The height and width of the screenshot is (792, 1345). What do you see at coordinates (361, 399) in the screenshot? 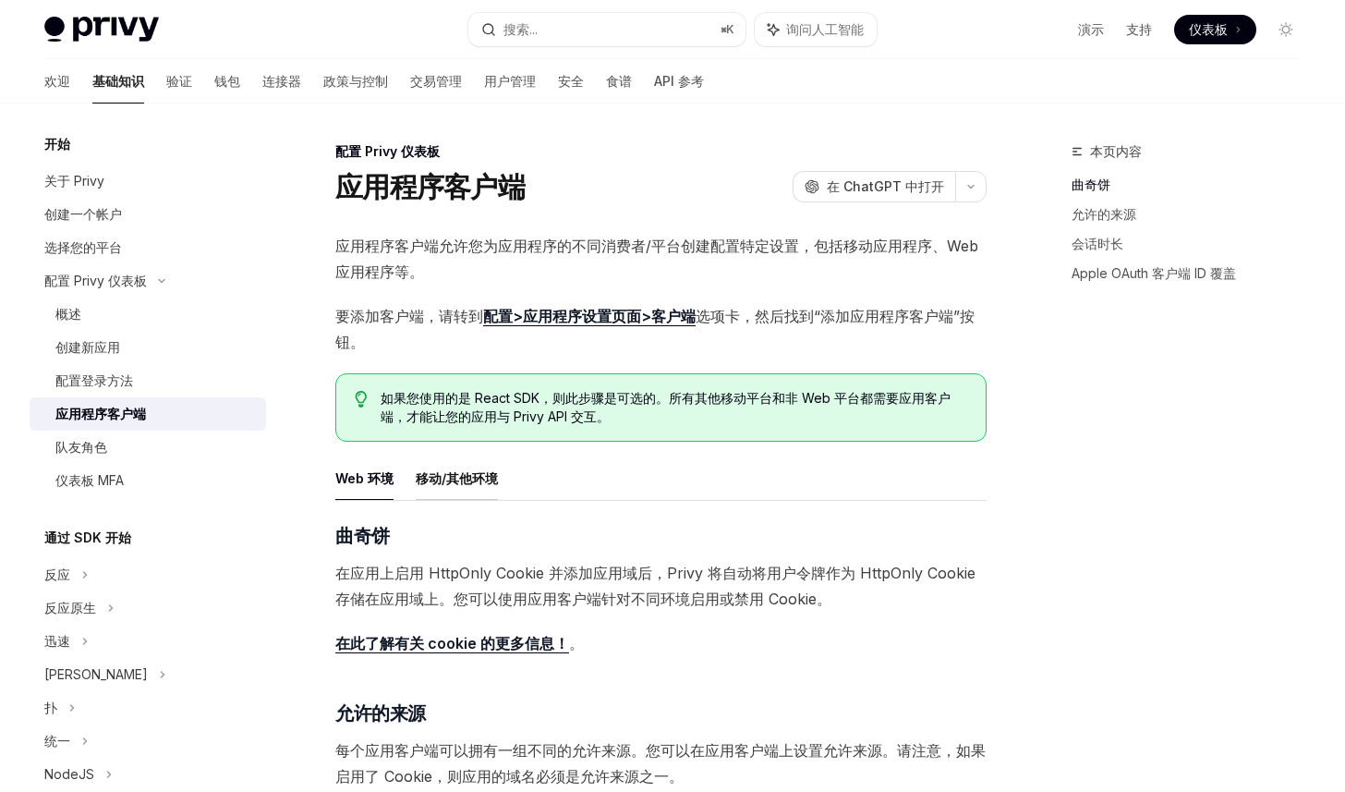
I see `svg: 提示` at bounding box center [361, 399].